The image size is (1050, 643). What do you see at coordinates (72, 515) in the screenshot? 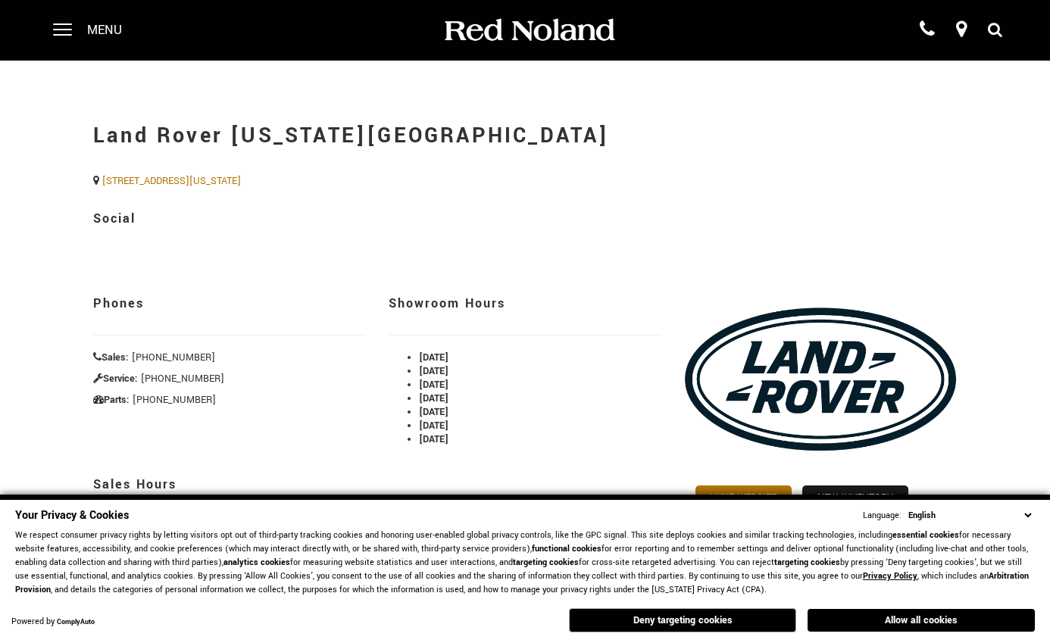
I see `span: Your Privacy & Cookies` at bounding box center [72, 515].